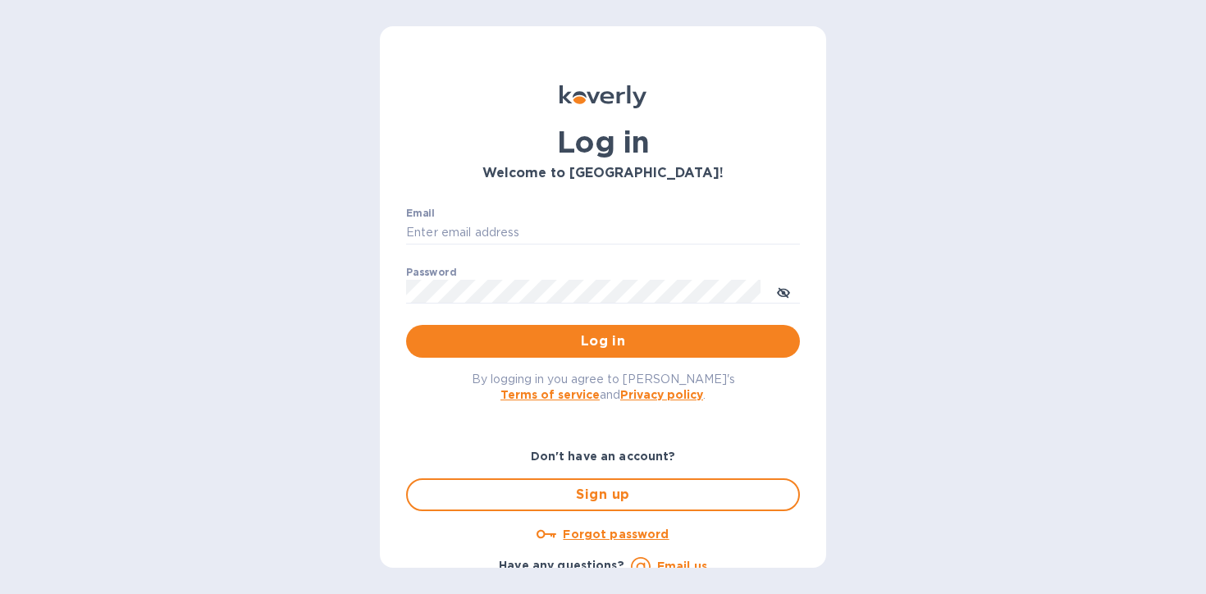 The width and height of the screenshot is (1206, 594). Describe the element at coordinates (603, 341) in the screenshot. I see `span: Log in` at that location.